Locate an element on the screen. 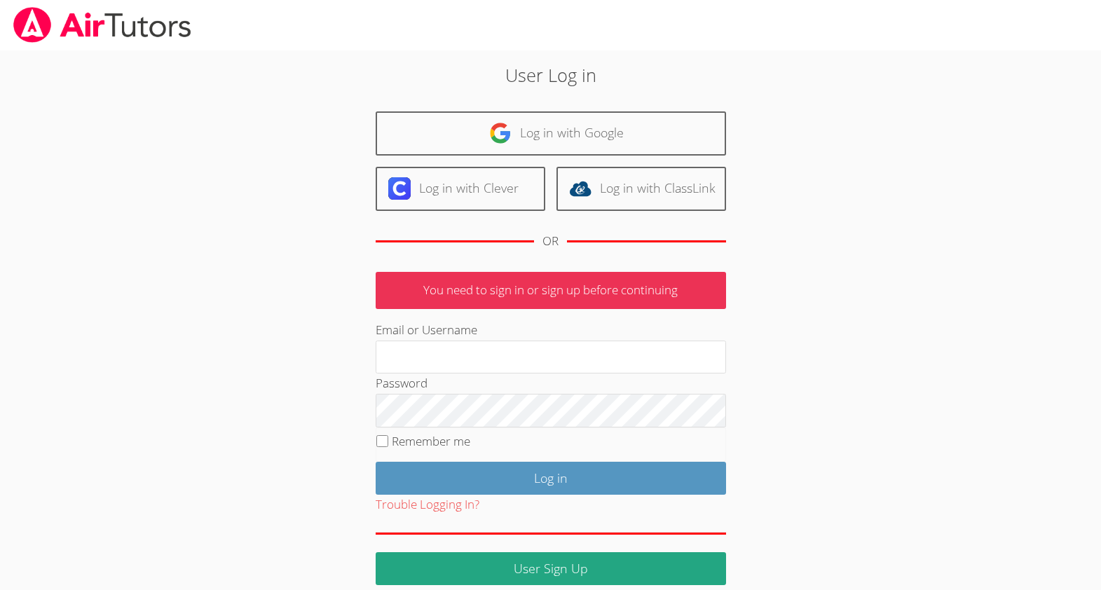 Image resolution: width=1101 pixels, height=590 pixels. a: Log in with Clever is located at coordinates (460, 189).